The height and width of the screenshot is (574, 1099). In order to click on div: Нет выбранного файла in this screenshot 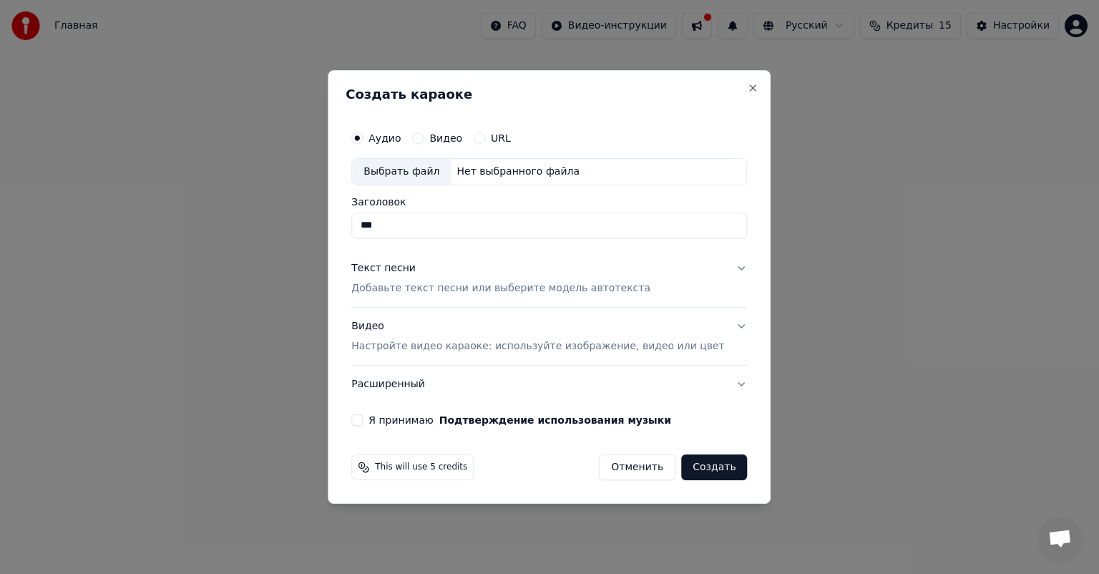, I will do `click(518, 172)`.